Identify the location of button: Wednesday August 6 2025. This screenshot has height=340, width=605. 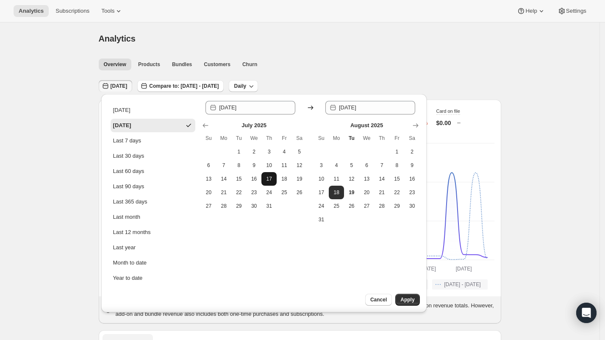
(367, 165).